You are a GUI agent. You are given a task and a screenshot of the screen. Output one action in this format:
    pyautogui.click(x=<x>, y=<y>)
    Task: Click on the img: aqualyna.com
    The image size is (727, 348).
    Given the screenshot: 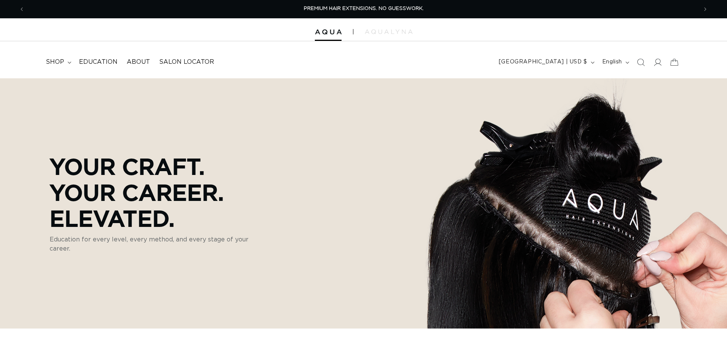 What is the action you would take?
    pyautogui.click(x=389, y=32)
    